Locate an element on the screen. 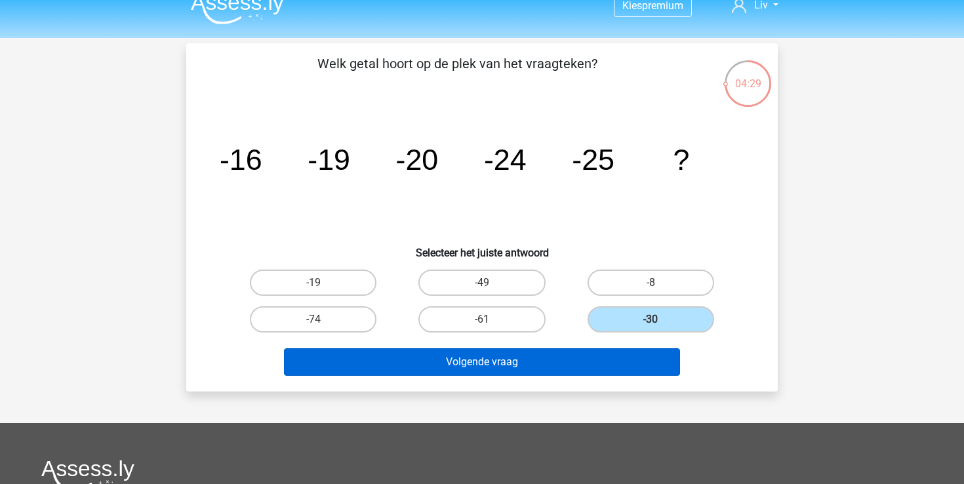 This screenshot has width=964, height=484. tspan: -24 is located at coordinates (505, 159).